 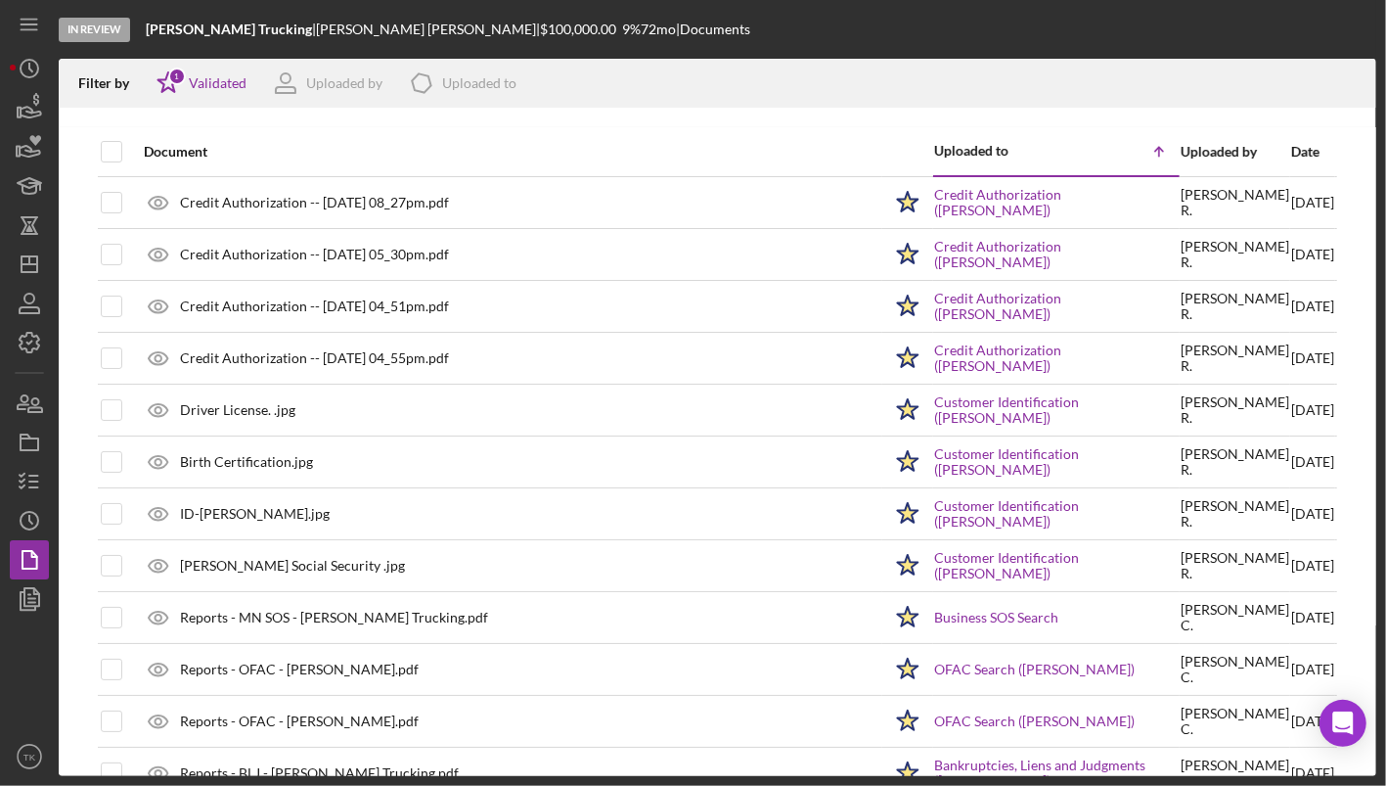 I want to click on div: Driver License. .jpg, so click(x=238, y=410).